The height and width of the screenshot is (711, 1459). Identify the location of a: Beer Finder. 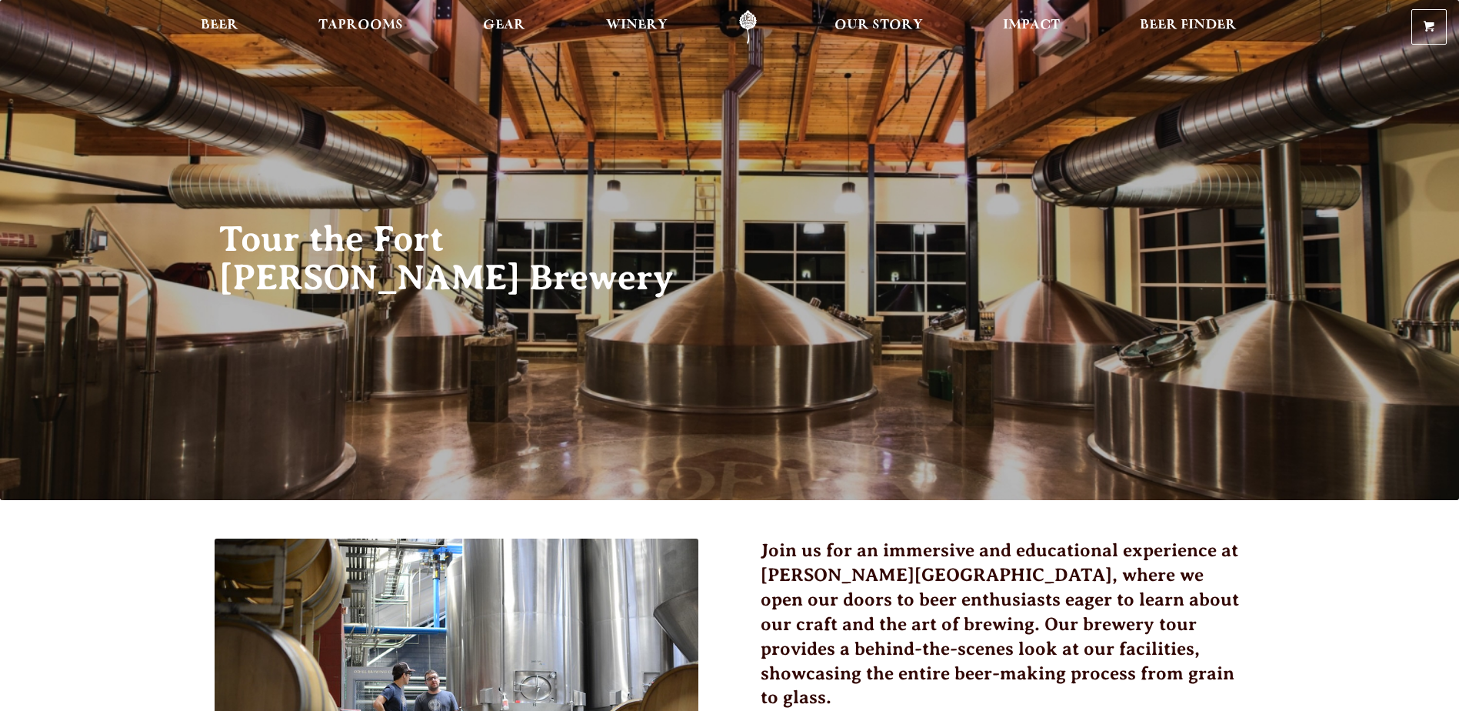
(1188, 27).